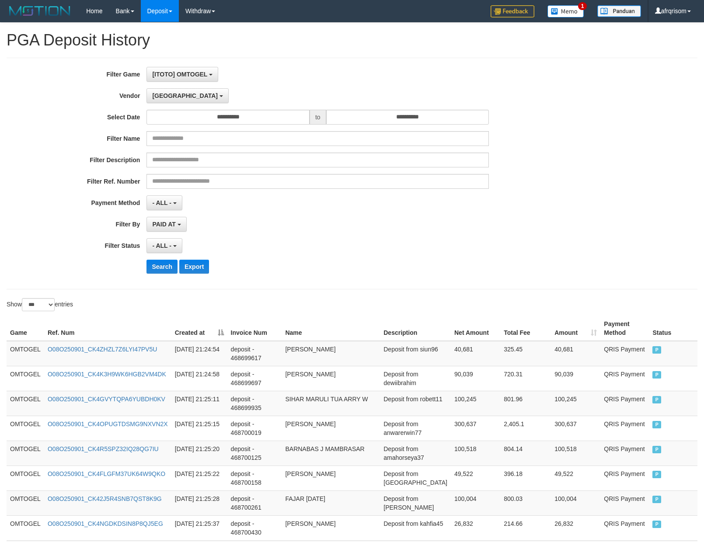  What do you see at coordinates (104, 499) in the screenshot?
I see `a: O08O250901_CK42J5R4SNB7QST8K9G` at bounding box center [104, 499].